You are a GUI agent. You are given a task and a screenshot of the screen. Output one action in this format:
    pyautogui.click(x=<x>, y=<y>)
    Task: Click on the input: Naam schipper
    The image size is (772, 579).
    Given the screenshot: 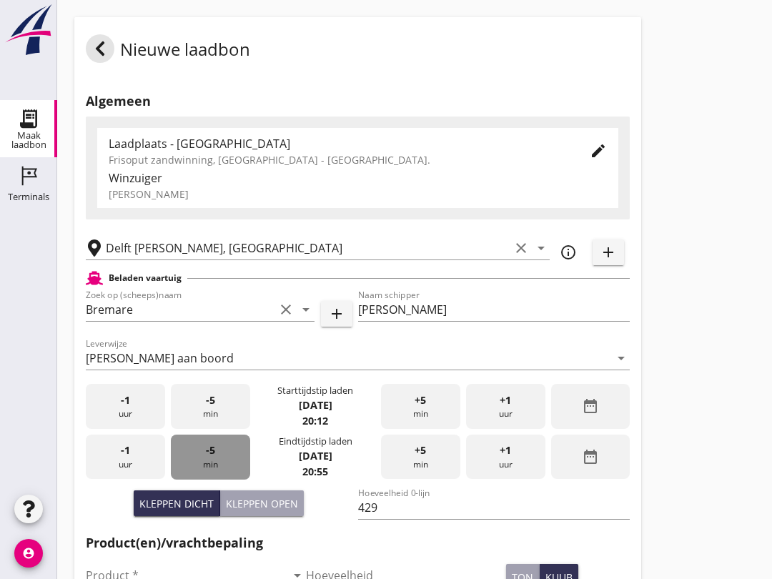 What is the action you would take?
    pyautogui.click(x=494, y=309)
    